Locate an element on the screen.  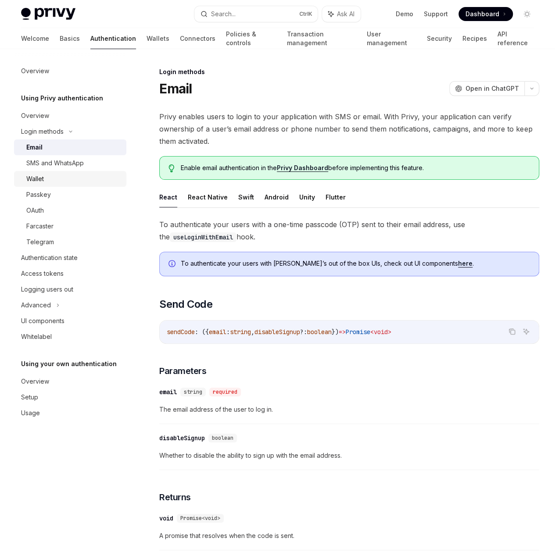
a: Email is located at coordinates (70, 147).